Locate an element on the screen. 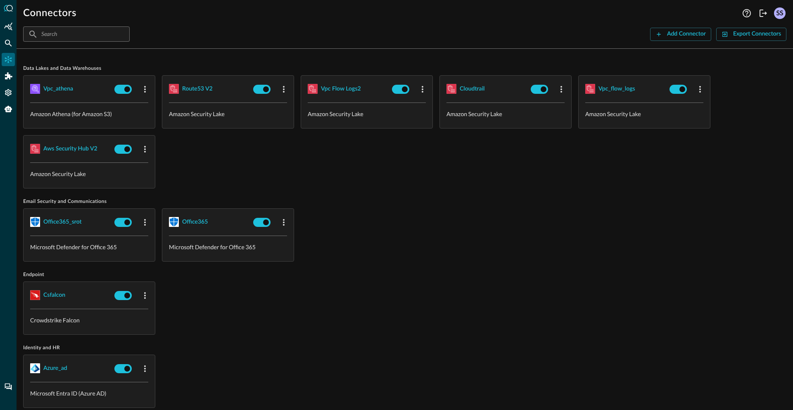 The height and width of the screenshot is (410, 793). button: Logout is located at coordinates (763, 13).